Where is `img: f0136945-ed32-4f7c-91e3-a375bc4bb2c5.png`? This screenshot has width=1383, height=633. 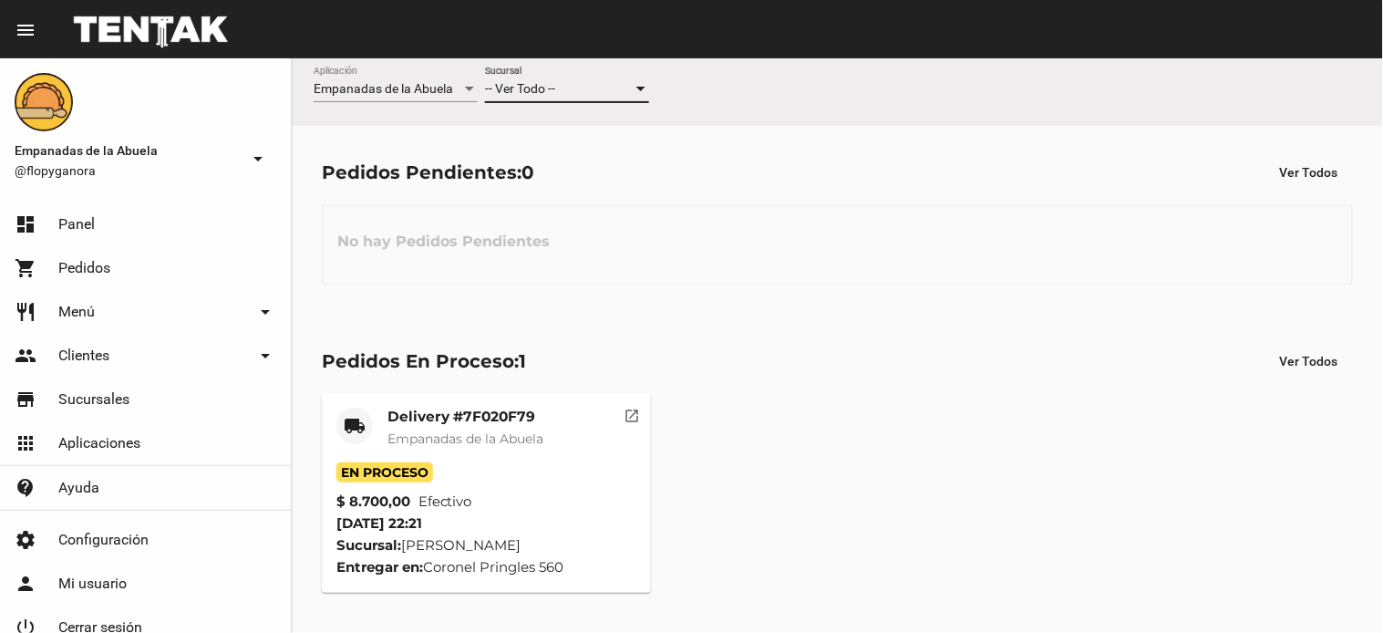
img: f0136945-ed32-4f7c-91e3-a375bc4bb2c5.png is located at coordinates (44, 102).